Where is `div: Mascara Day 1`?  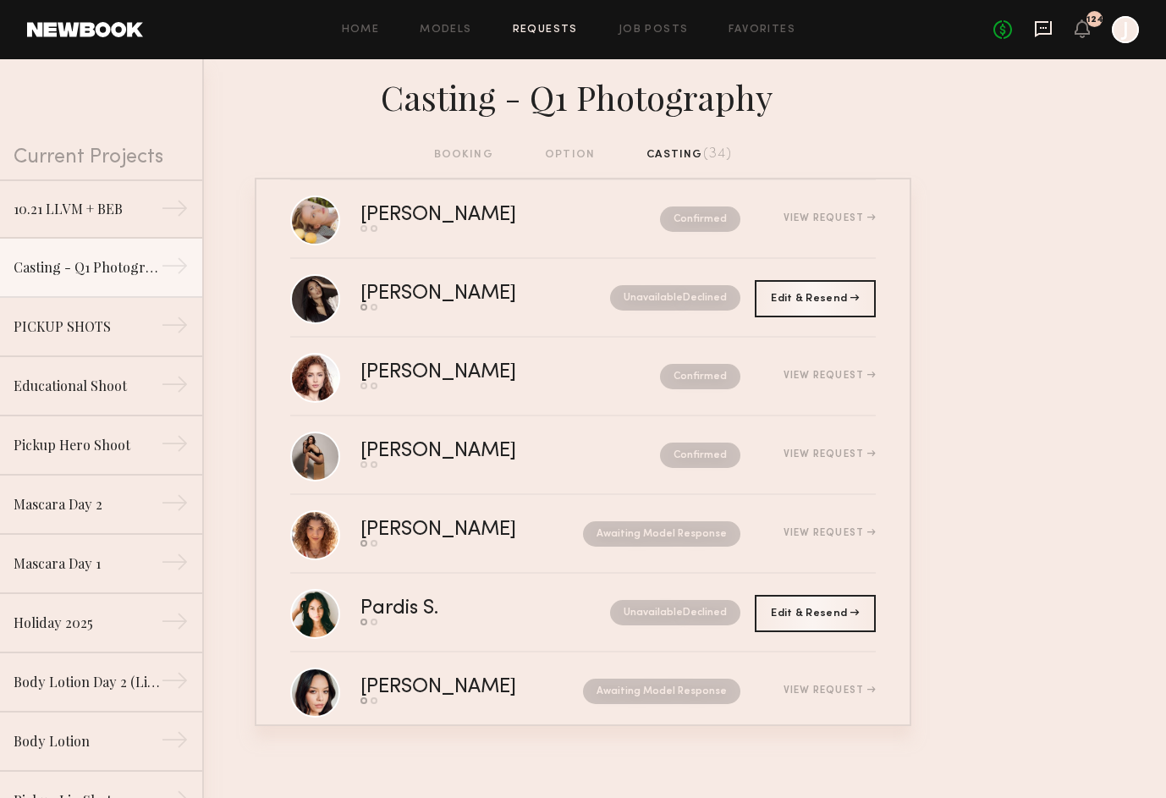
div: Mascara Day 1 is located at coordinates (87, 564).